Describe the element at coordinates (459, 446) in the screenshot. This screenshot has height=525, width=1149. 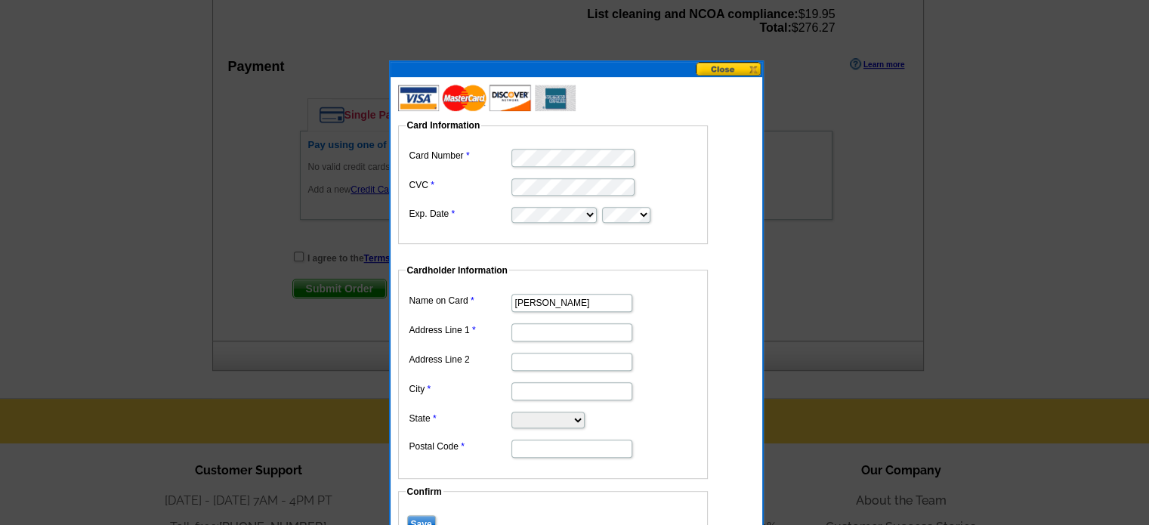
I see `label: Postal Code` at that location.